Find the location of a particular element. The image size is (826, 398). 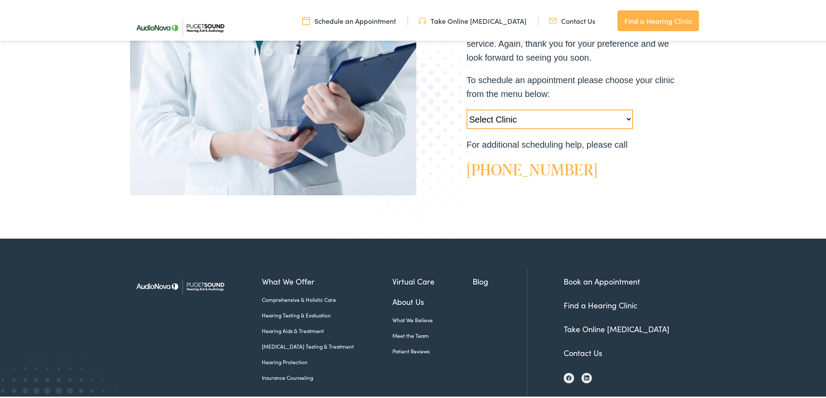

img: Bottom portion of a graphic image with a halftone pattern, adding to the site's aesthetic appeal. is located at coordinates (416, 137).